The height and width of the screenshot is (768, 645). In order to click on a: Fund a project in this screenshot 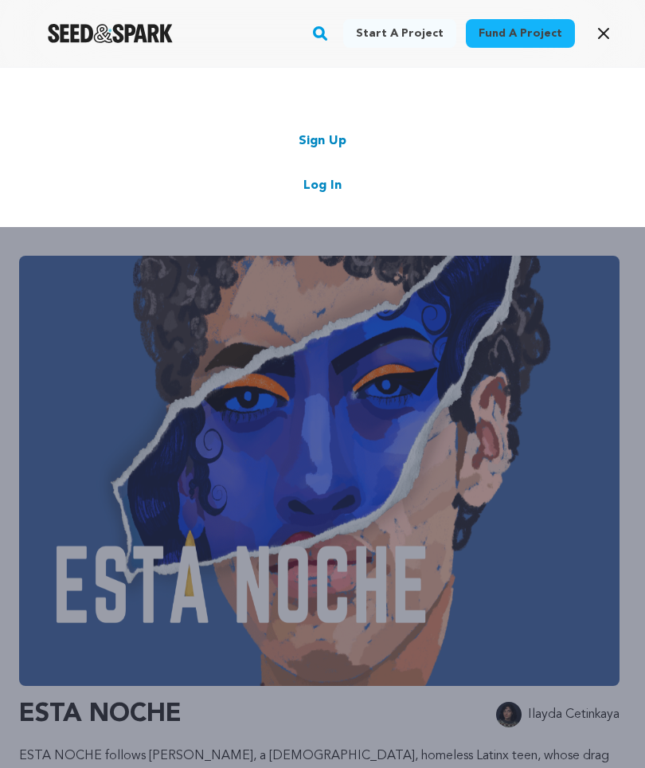, I will do `click(520, 33)`.